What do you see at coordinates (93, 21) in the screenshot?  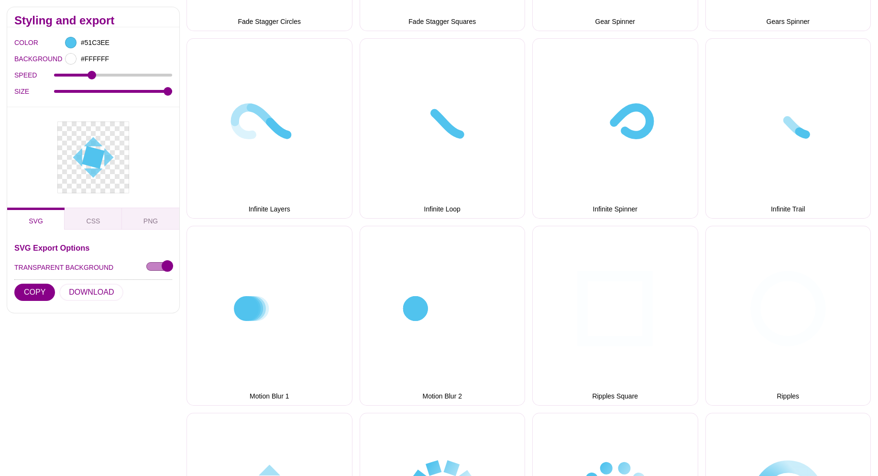 I see `h2: Styling and export` at bounding box center [93, 21].